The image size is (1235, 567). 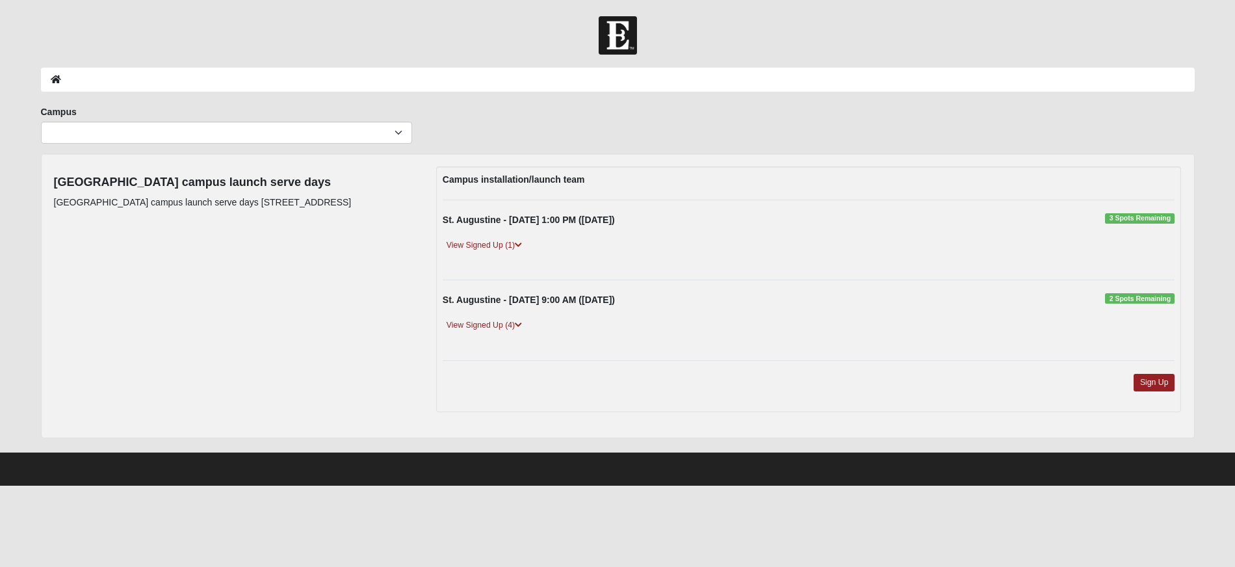 I want to click on span: 2 Spots Remaining, so click(x=1139, y=298).